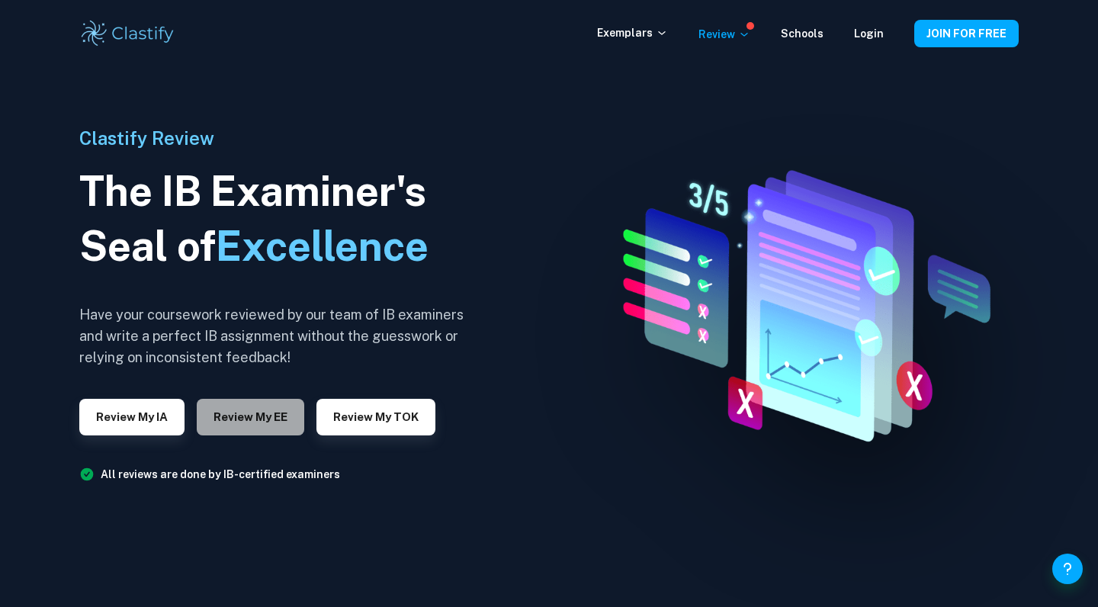  Describe the element at coordinates (868, 34) in the screenshot. I see `a: Login` at that location.